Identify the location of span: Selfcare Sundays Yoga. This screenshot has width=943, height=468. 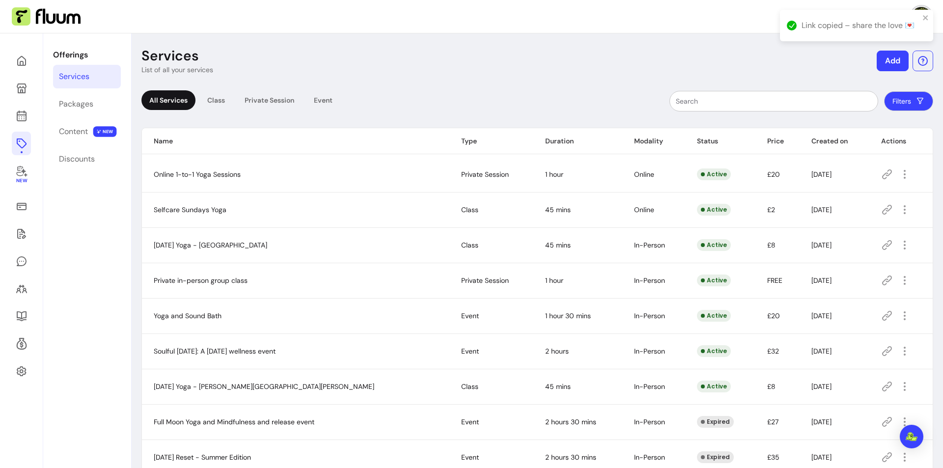
(190, 210).